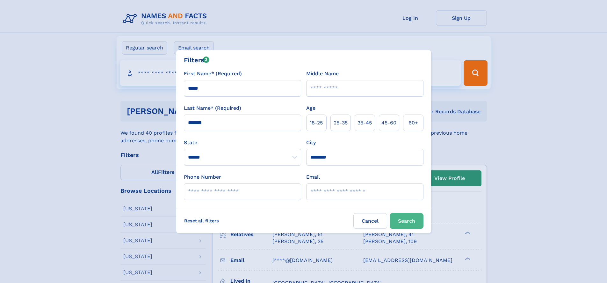  I want to click on label: Age, so click(311, 108).